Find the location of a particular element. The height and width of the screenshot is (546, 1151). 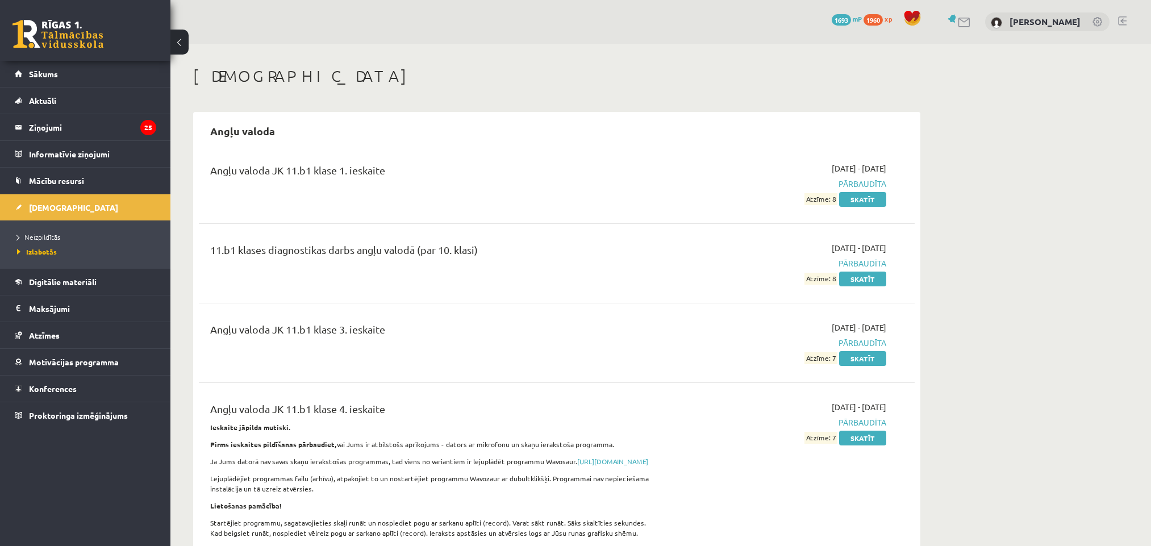

legend: Maksājumi is located at coordinates (93, 308).